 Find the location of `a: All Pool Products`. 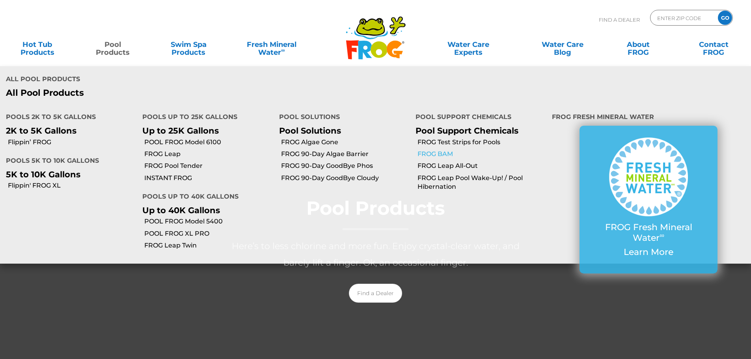

a: All Pool Products is located at coordinates (188, 93).